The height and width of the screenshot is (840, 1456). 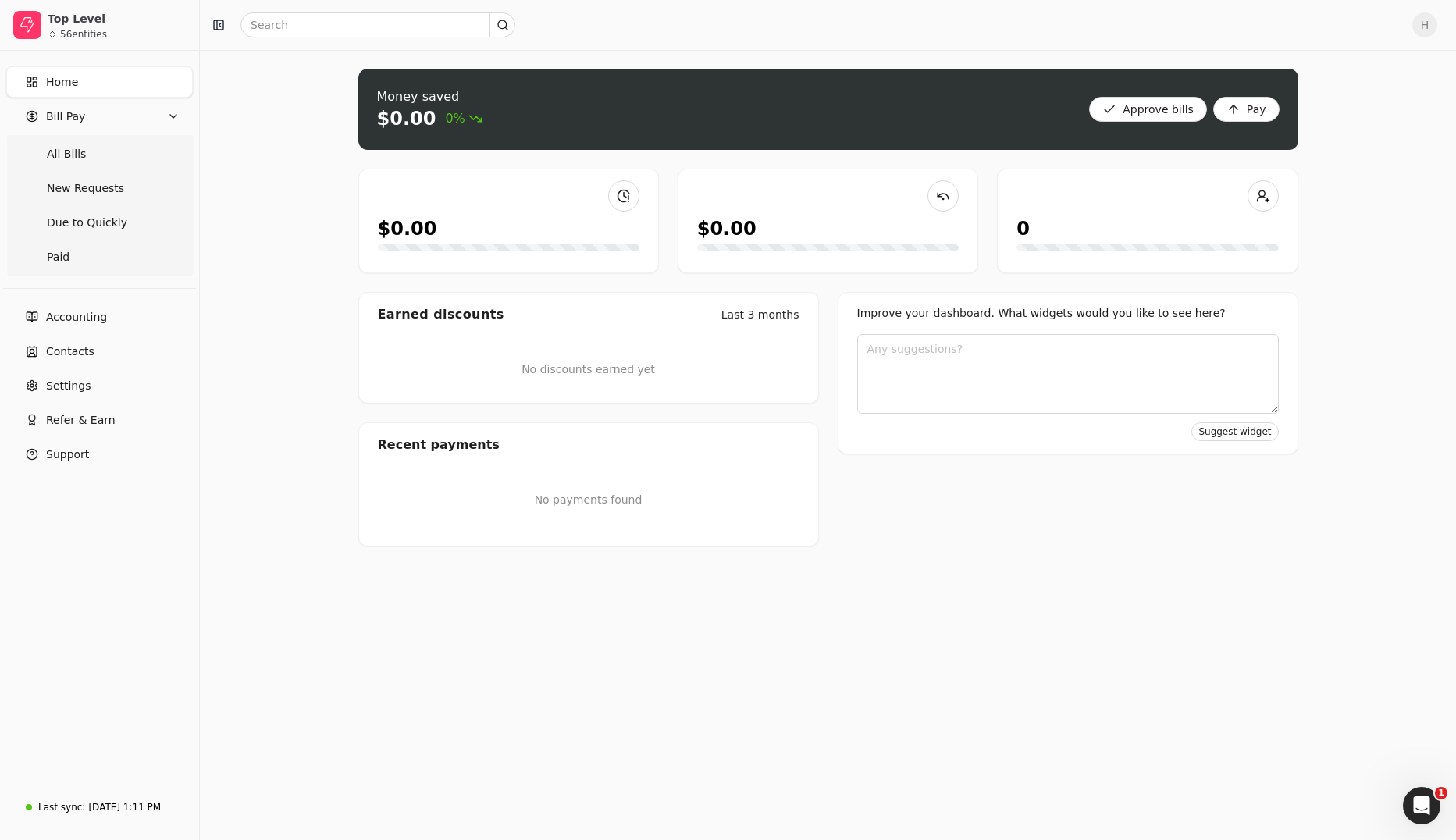 What do you see at coordinates (100, 154) in the screenshot?
I see `a: All Bills` at bounding box center [100, 154].